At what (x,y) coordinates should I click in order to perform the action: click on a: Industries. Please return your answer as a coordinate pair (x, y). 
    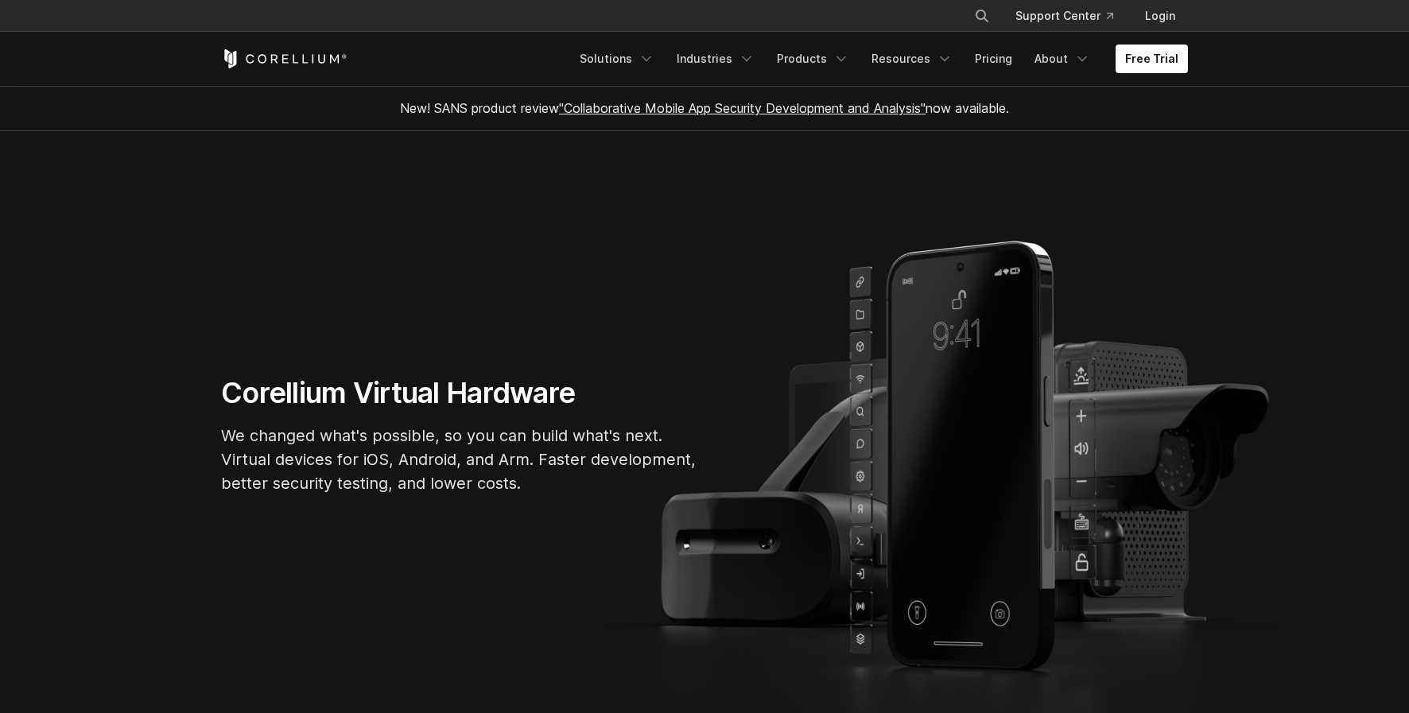
    Looking at the image, I should click on (716, 59).